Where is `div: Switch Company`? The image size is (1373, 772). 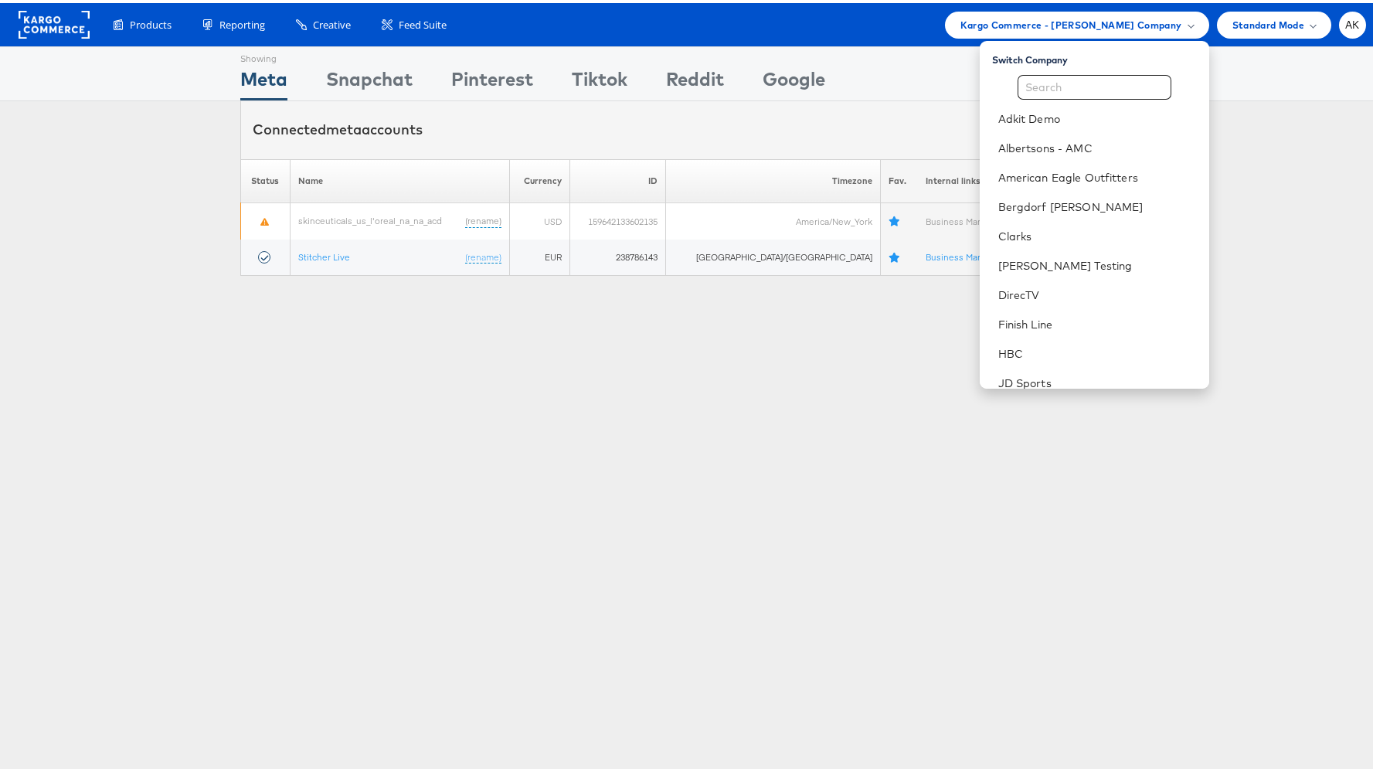
div: Switch Company is located at coordinates (1100, 53).